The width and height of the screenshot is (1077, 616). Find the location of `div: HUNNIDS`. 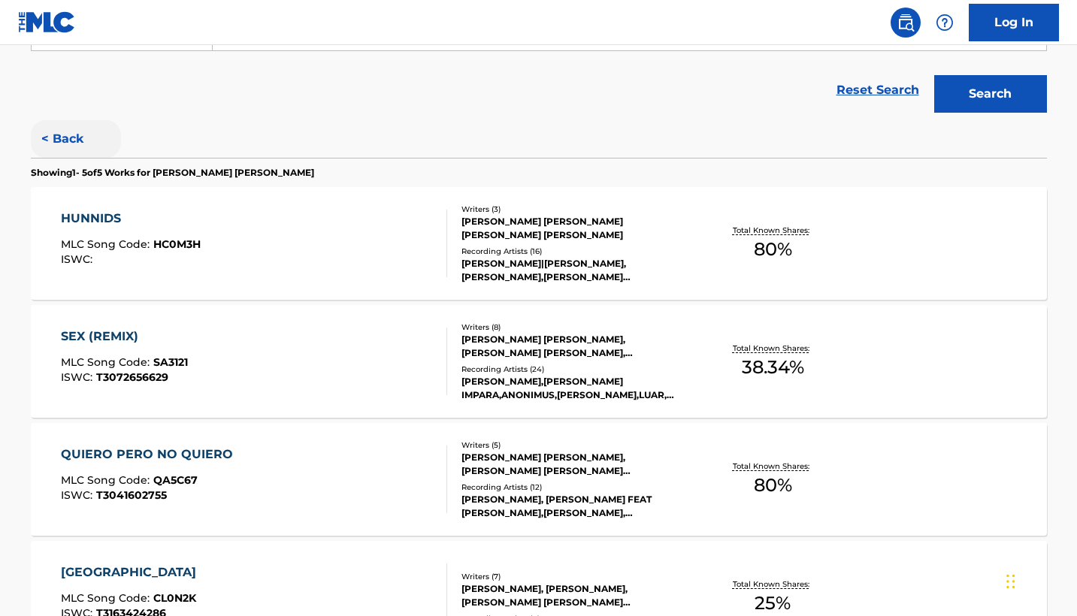

div: HUNNIDS is located at coordinates (131, 219).